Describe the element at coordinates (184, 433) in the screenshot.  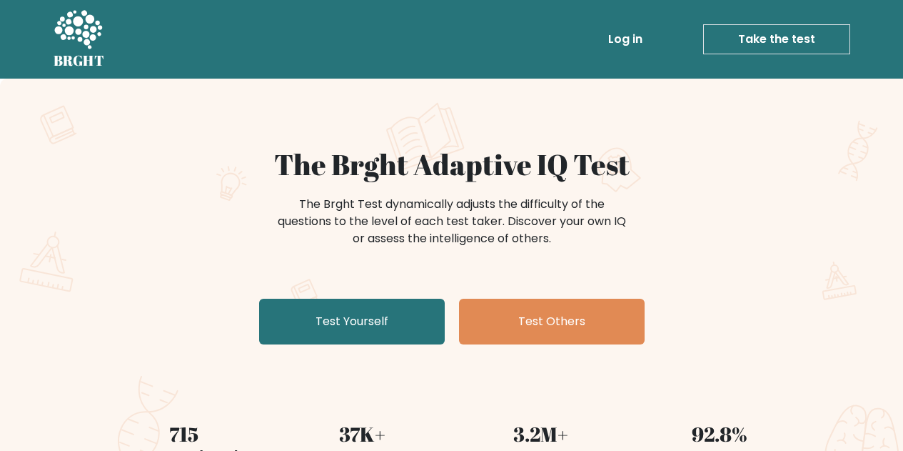
I see `div: 715` at that location.